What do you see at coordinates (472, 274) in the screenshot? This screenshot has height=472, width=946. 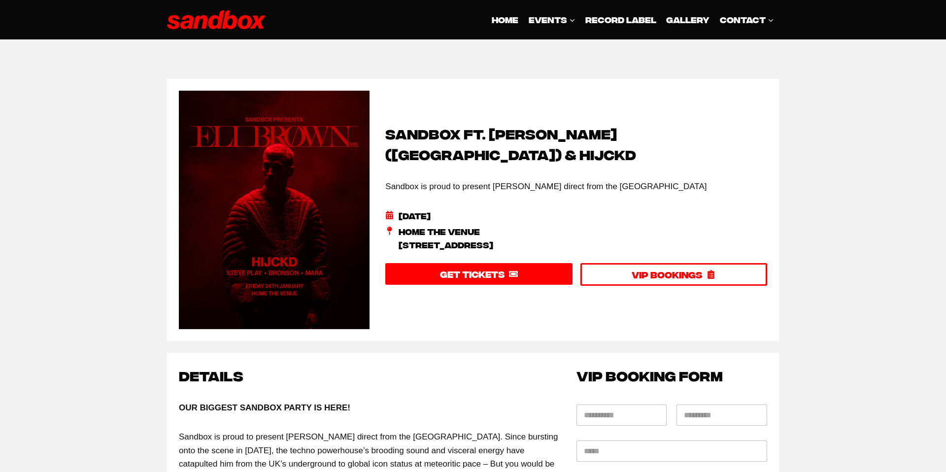 I see `span: GET TICKETS` at bounding box center [472, 274].